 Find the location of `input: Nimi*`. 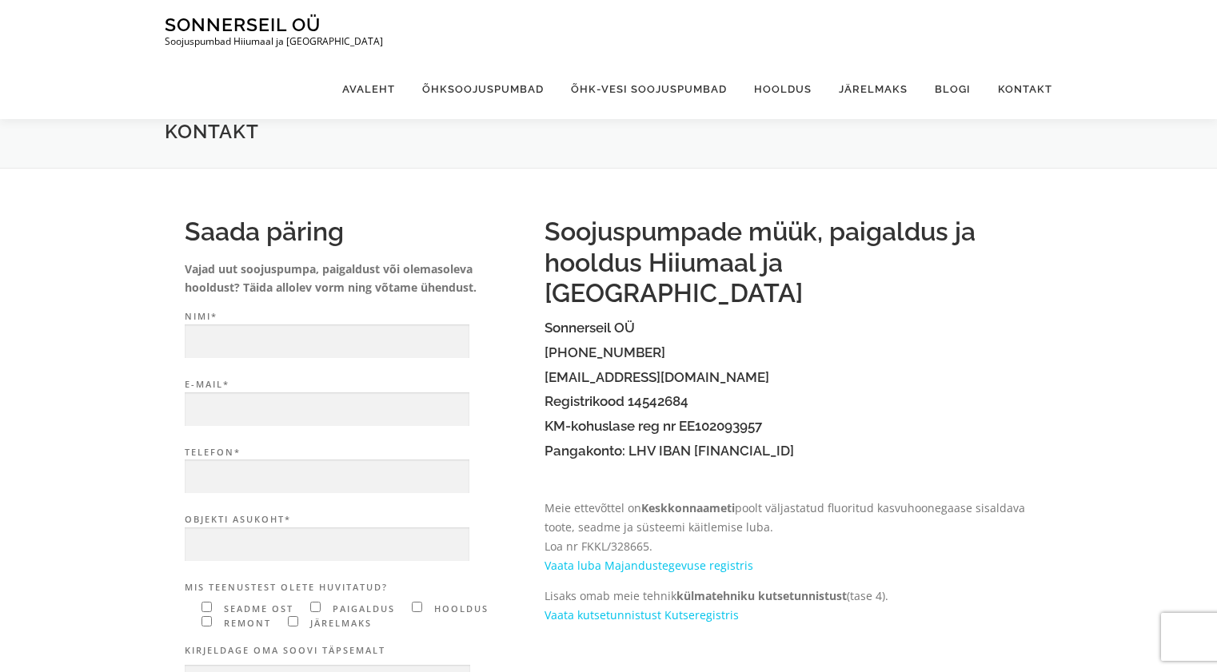

input: Nimi* is located at coordinates (327, 341).